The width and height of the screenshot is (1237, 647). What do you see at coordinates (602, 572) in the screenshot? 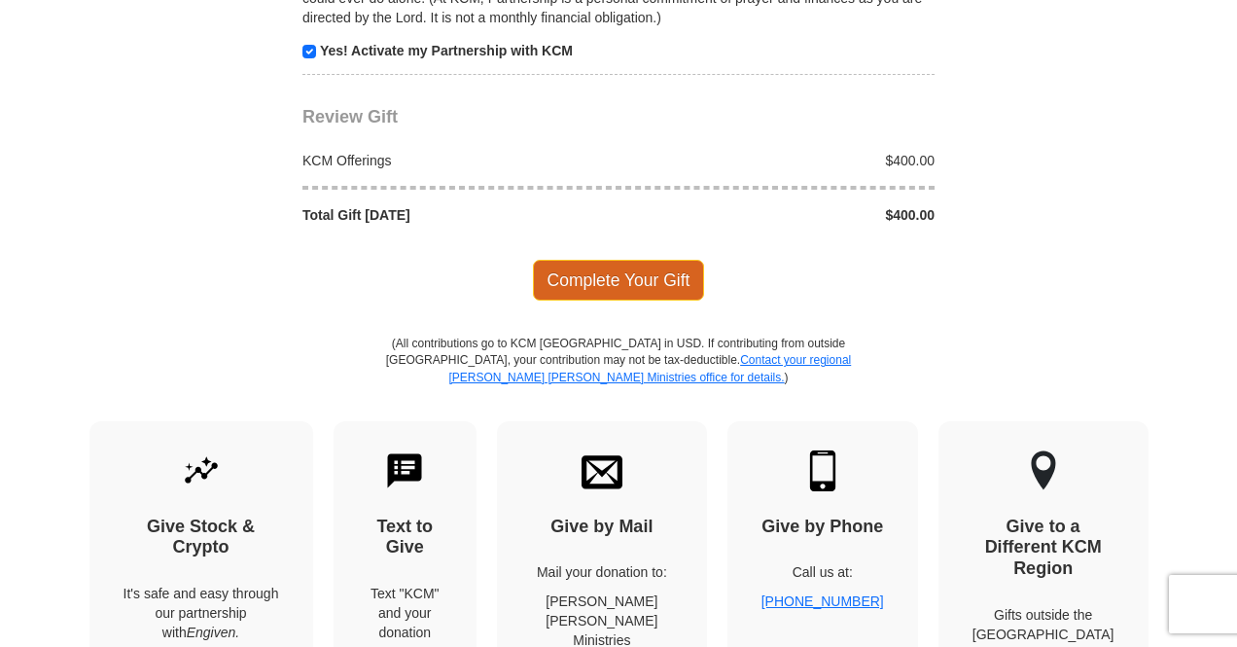
I see `p: Mail your donation to:` at bounding box center [602, 572].